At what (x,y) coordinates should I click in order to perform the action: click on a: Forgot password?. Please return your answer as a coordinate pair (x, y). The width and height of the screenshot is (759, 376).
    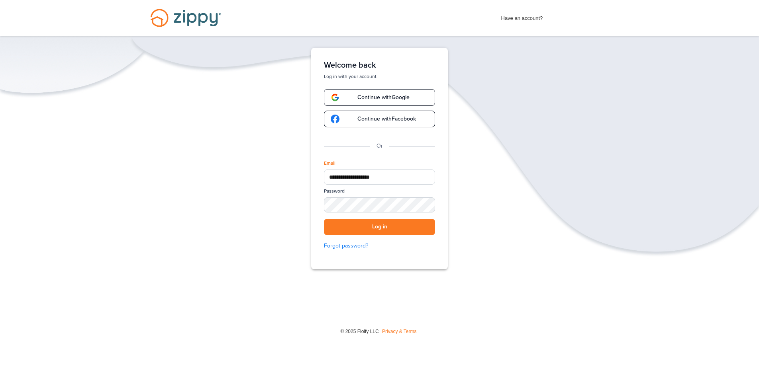
    Looking at the image, I should click on (379, 246).